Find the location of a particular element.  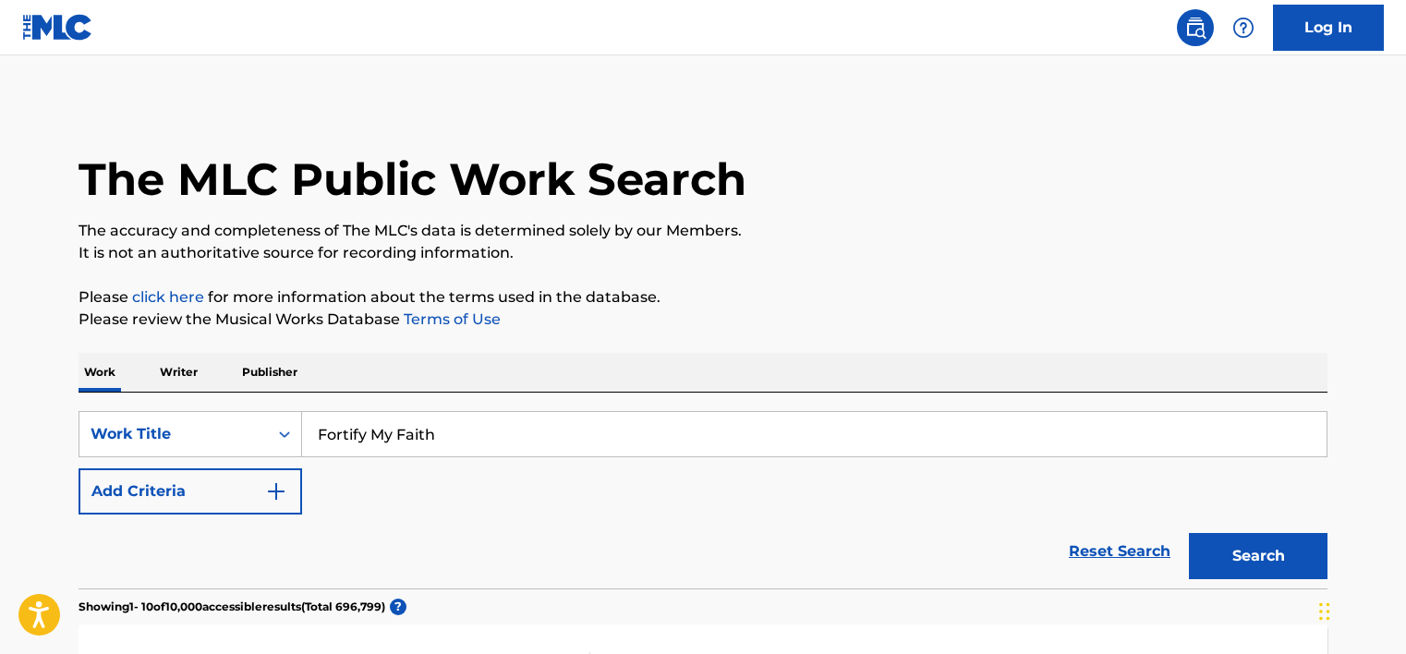

p: Work is located at coordinates (100, 372).